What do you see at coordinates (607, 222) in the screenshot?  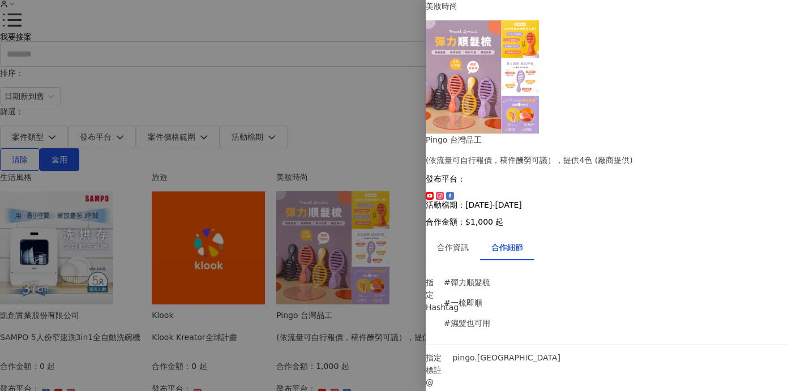 I see `p: 合作金額： $1,000 起` at bounding box center [607, 222].